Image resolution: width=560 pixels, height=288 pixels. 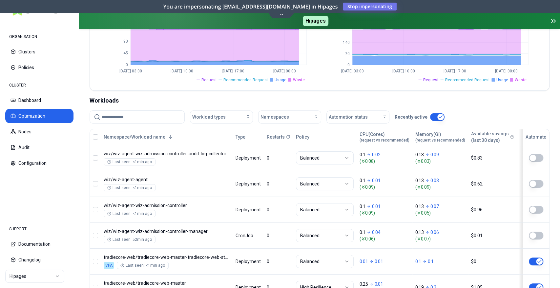 What do you see at coordinates (221, 117) in the screenshot?
I see `button: Workload types` at bounding box center [221, 117].